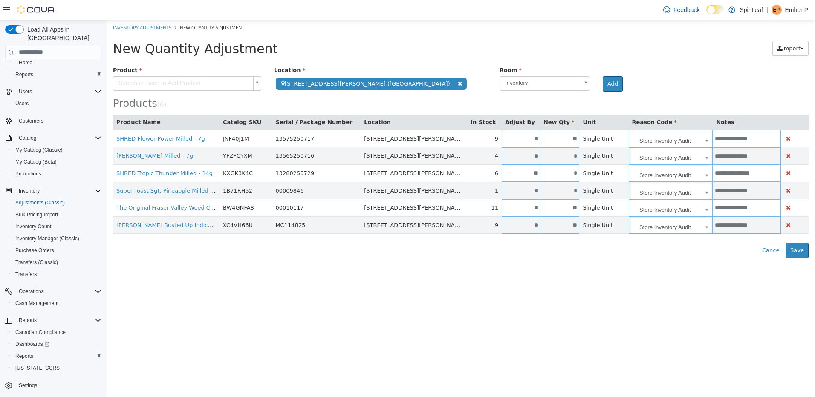 The height and width of the screenshot is (397, 815). What do you see at coordinates (35, 7) in the screenshot?
I see `a: Inventory Adjustments` at bounding box center [35, 7].